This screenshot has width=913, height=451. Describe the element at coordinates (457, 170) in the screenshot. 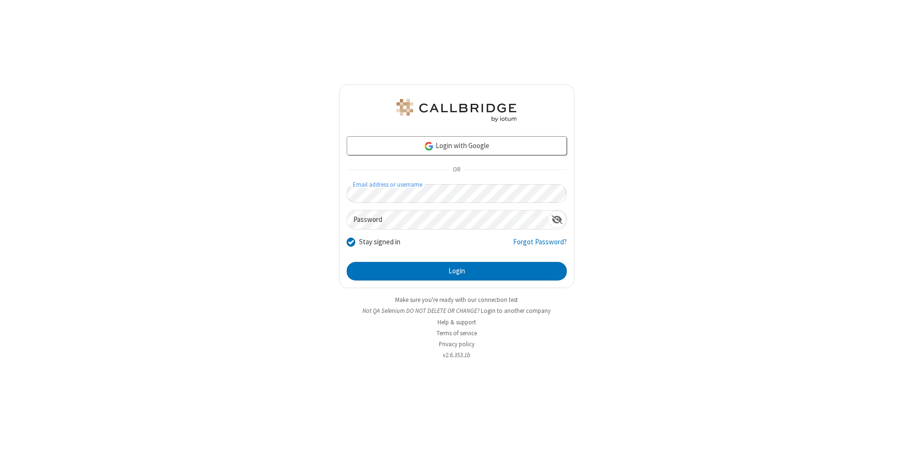

I see `span: OR` at that location.